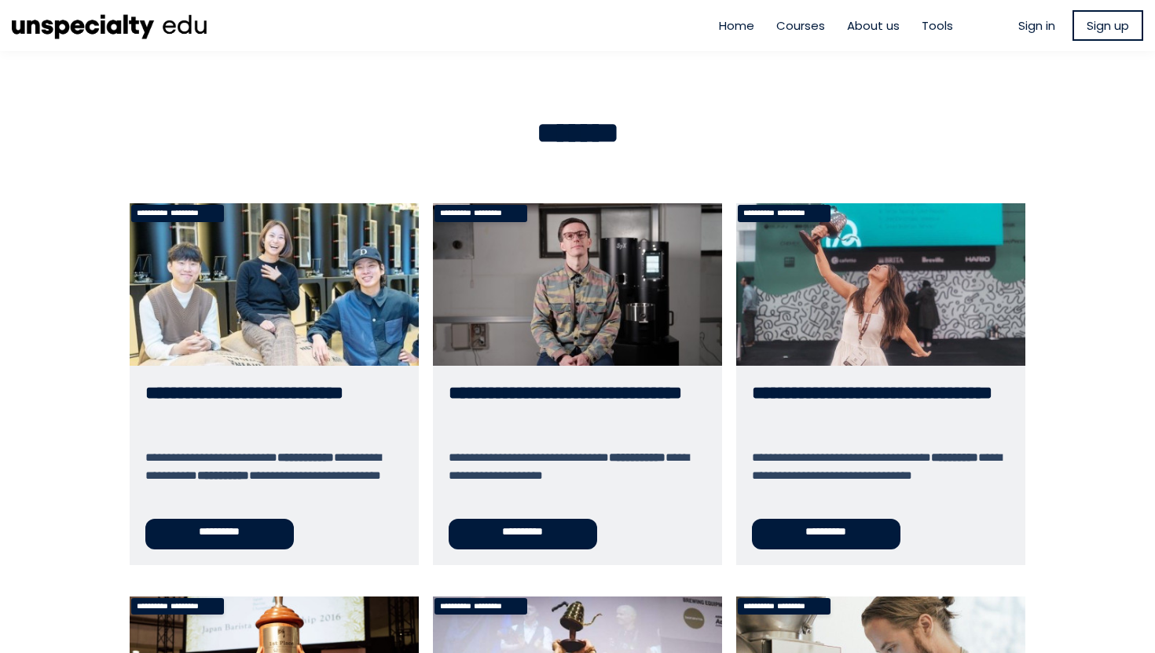 This screenshot has height=653, width=1155. What do you see at coordinates (937, 25) in the screenshot?
I see `span: Tools` at bounding box center [937, 25].